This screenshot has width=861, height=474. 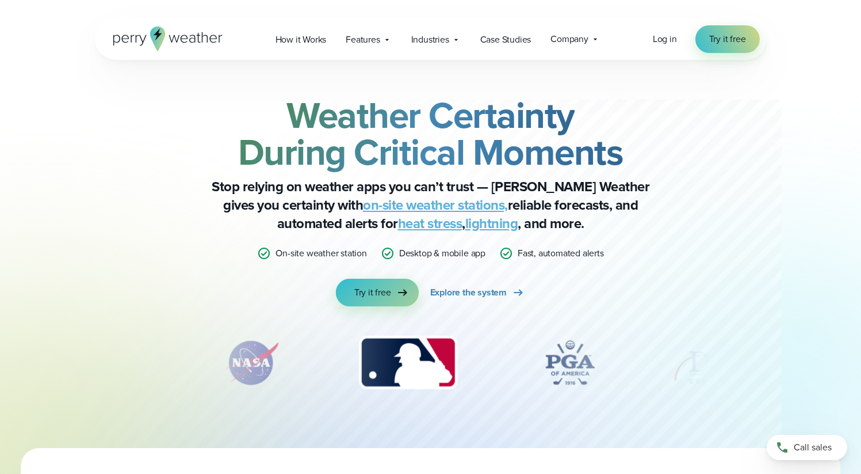 What do you see at coordinates (506, 39) in the screenshot?
I see `a: Case Studies` at bounding box center [506, 39].